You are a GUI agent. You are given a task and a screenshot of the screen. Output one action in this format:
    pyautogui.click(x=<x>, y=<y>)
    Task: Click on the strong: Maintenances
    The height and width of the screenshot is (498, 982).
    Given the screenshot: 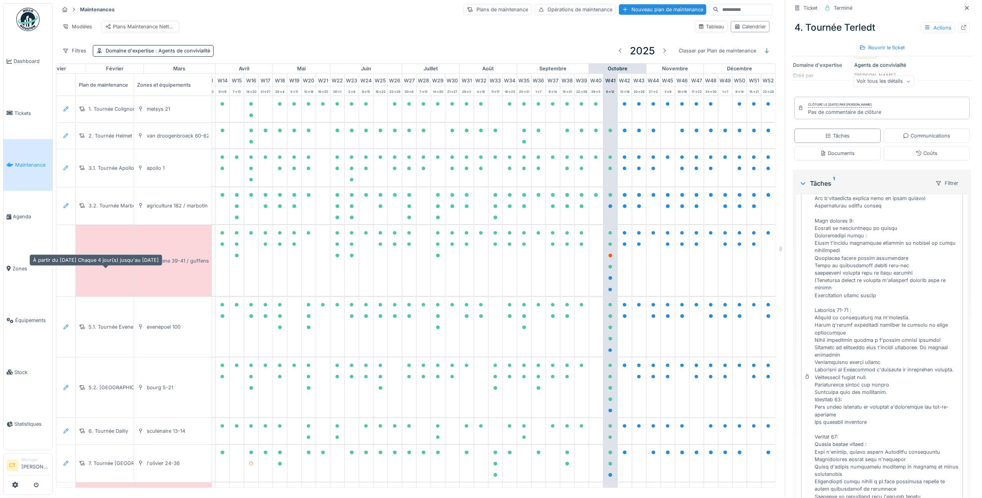 What is the action you would take?
    pyautogui.click(x=97, y=9)
    